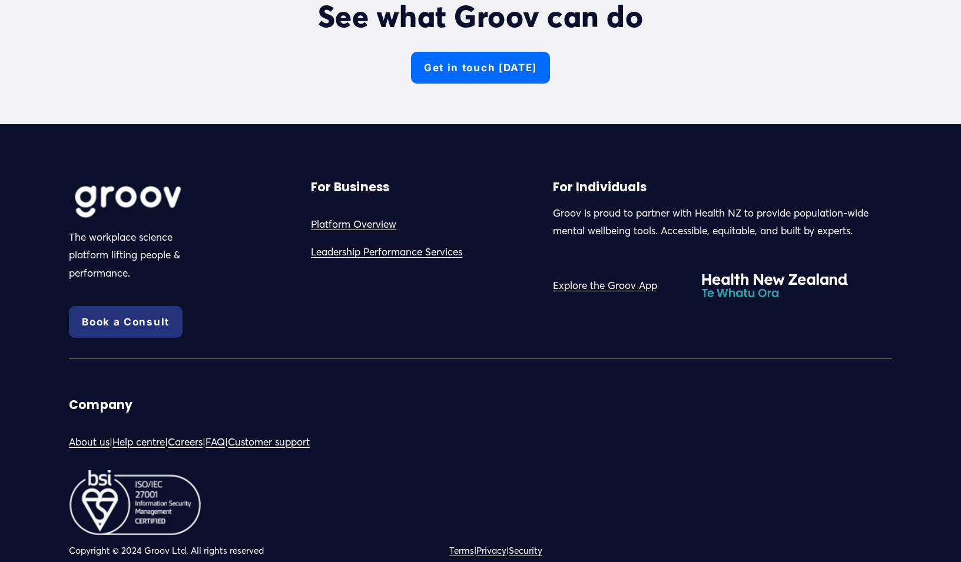  What do you see at coordinates (605, 286) in the screenshot?
I see `a: Explore the Groov App` at bounding box center [605, 286].